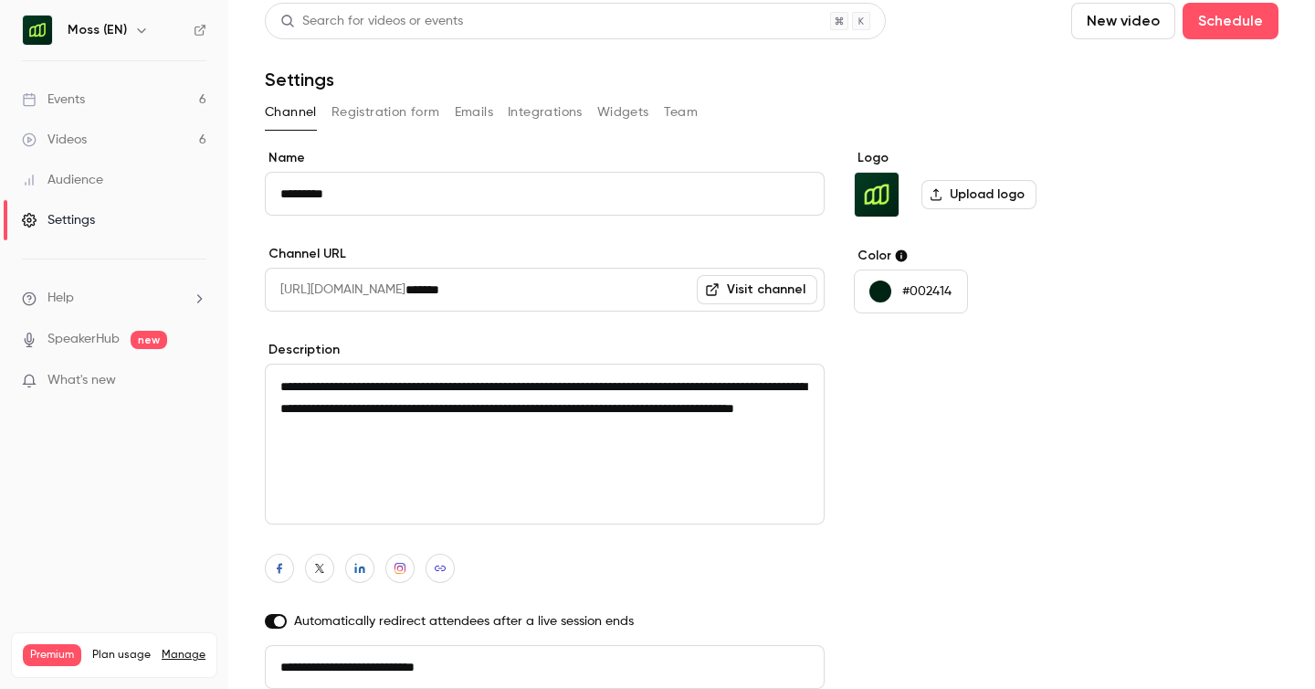 The width and height of the screenshot is (1315, 689). Describe the element at coordinates (994, 158) in the screenshot. I see `label: Logo` at that location.